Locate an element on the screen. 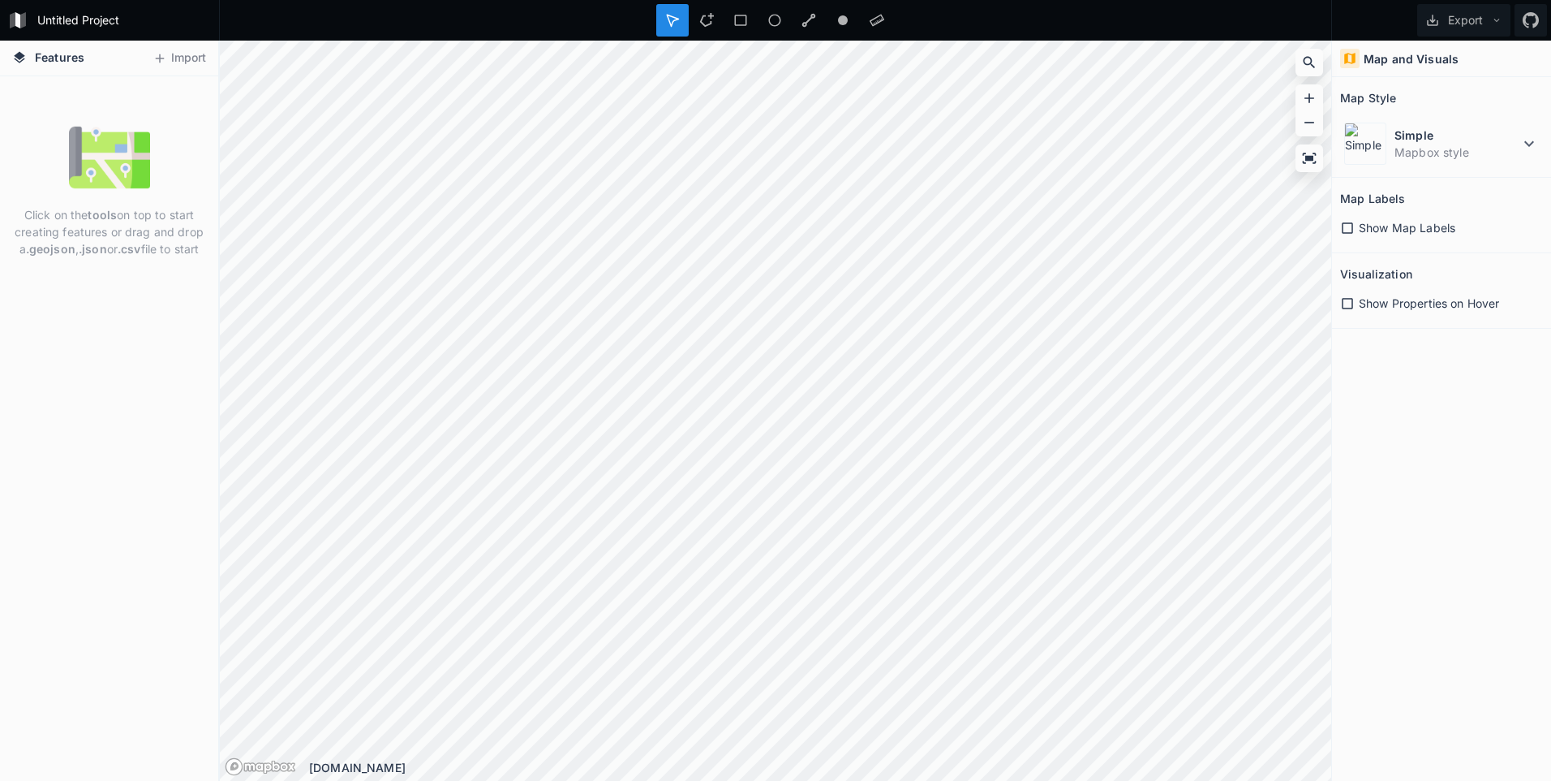 The height and width of the screenshot is (781, 1551). button: Import is located at coordinates (179, 58).